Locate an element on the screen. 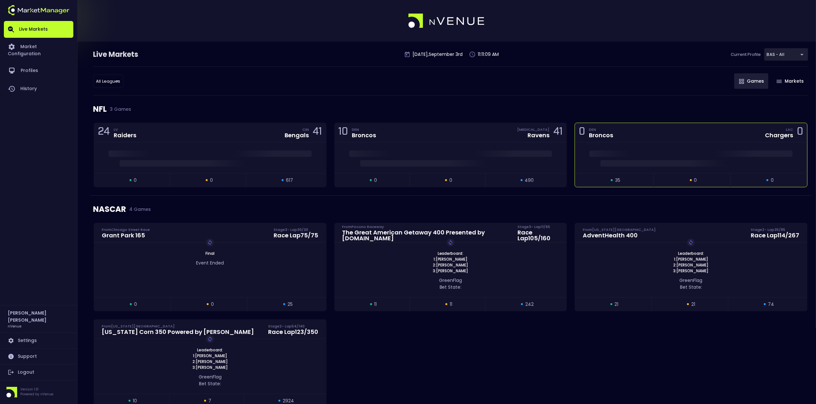  div: Raiders is located at coordinates (125, 135).